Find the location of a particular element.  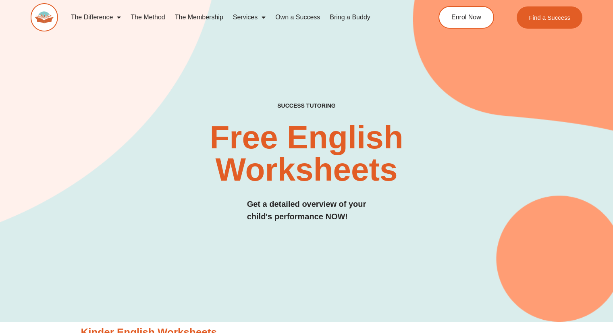

a: Enrol Now is located at coordinates (466, 17).